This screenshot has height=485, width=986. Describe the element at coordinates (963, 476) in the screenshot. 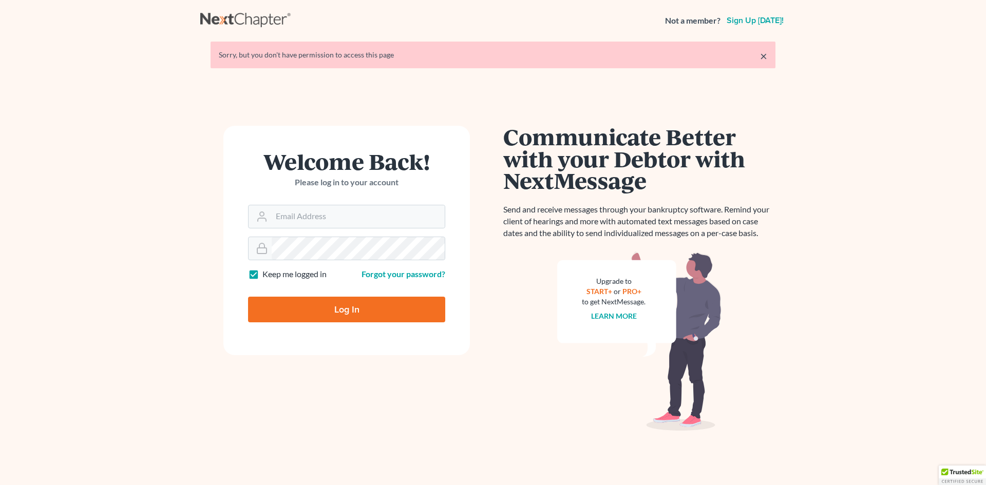

I see `div: TrustedSite Certified` at that location.